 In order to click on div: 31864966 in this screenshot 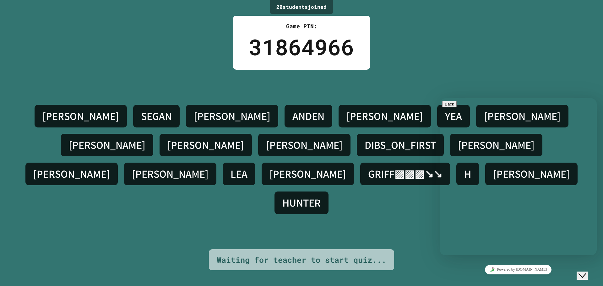, I will do `click(301, 47)`.